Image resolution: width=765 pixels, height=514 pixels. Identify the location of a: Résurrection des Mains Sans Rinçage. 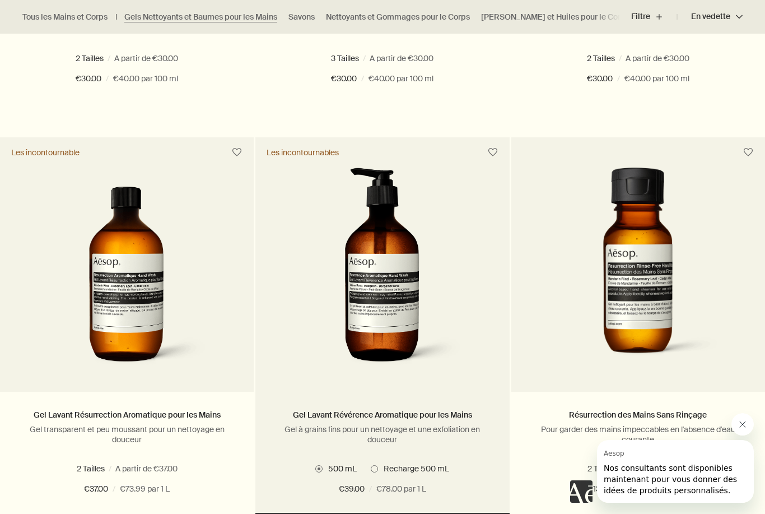
(638, 415).